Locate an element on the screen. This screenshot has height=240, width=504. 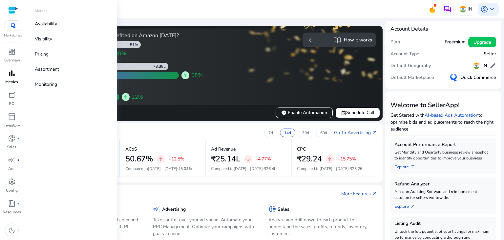
p: +15.75% is located at coordinates (347, 159).